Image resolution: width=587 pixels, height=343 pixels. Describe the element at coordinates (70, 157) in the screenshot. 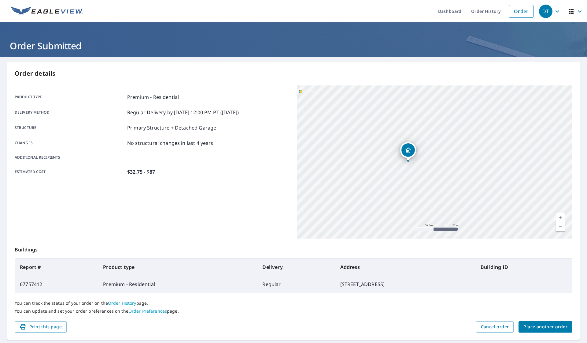

I see `p: Additional recipients` at that location.